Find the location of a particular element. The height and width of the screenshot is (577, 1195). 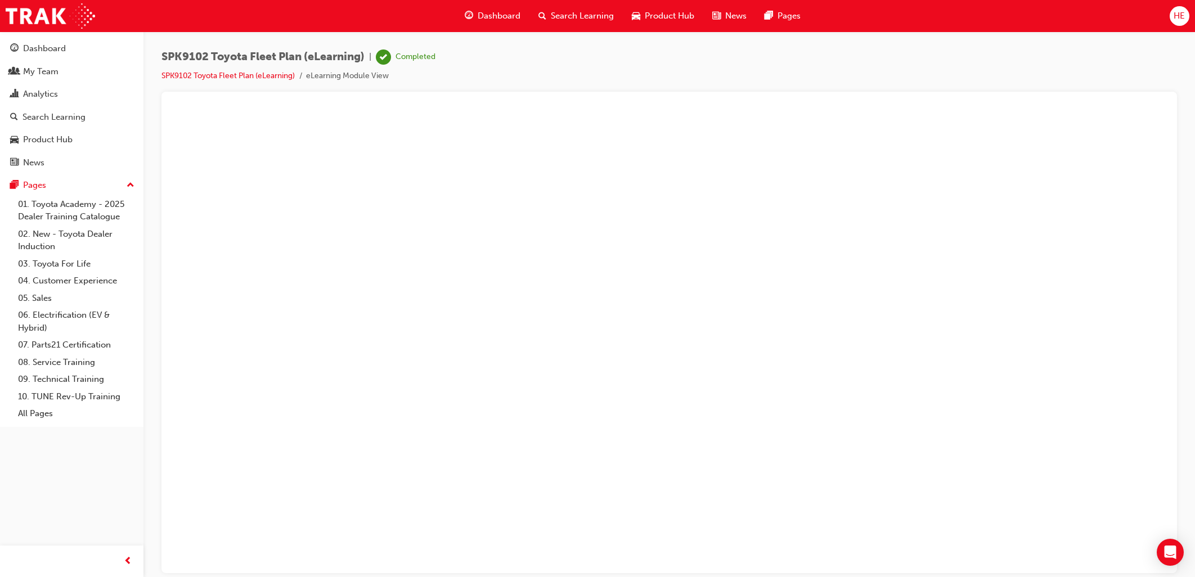

div: Pages is located at coordinates (34, 185).